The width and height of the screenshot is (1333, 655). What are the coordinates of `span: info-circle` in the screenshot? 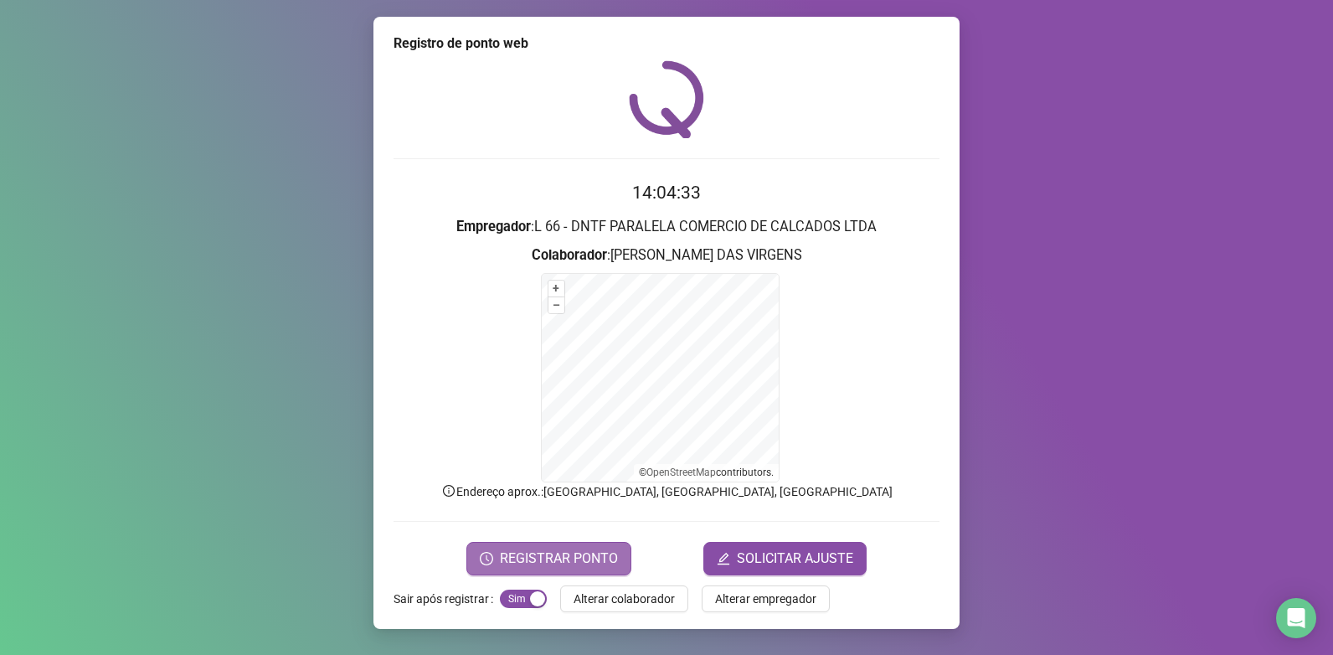 It's located at (449, 491).